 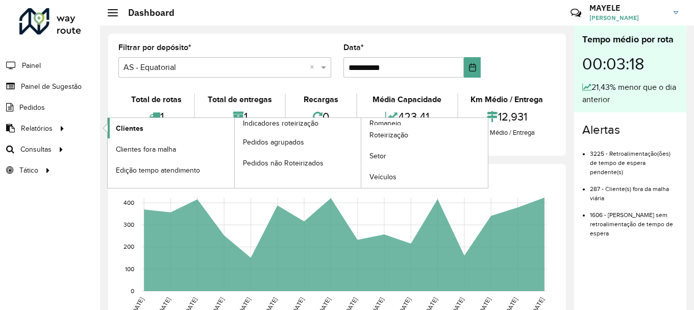 I want to click on h3: MAYELE, so click(x=627, y=8).